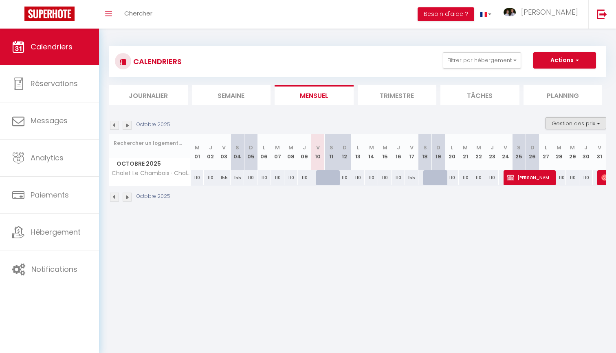  Describe the element at coordinates (237, 152) in the screenshot. I see `th: 04` at that location.